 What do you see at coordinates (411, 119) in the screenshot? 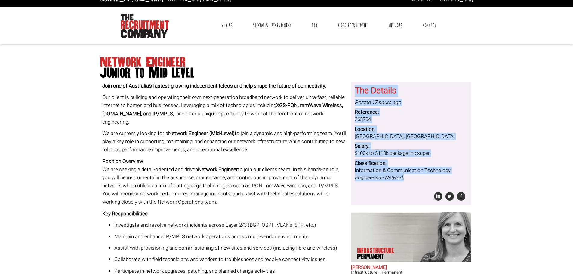
I see `dd: 263734` at bounding box center [411, 119].